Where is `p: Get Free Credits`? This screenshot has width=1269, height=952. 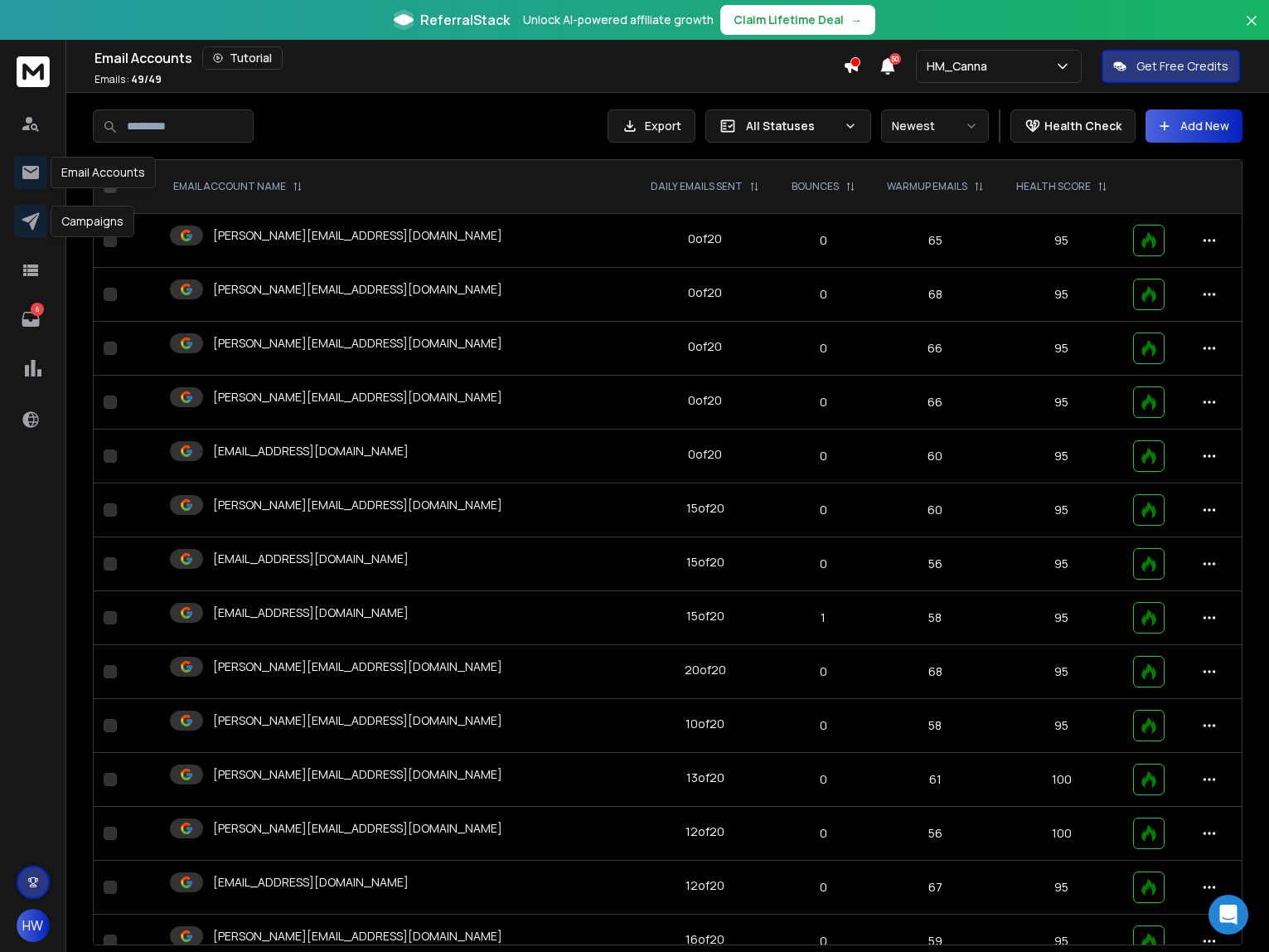 p: Get Free Credits is located at coordinates (1182, 66).